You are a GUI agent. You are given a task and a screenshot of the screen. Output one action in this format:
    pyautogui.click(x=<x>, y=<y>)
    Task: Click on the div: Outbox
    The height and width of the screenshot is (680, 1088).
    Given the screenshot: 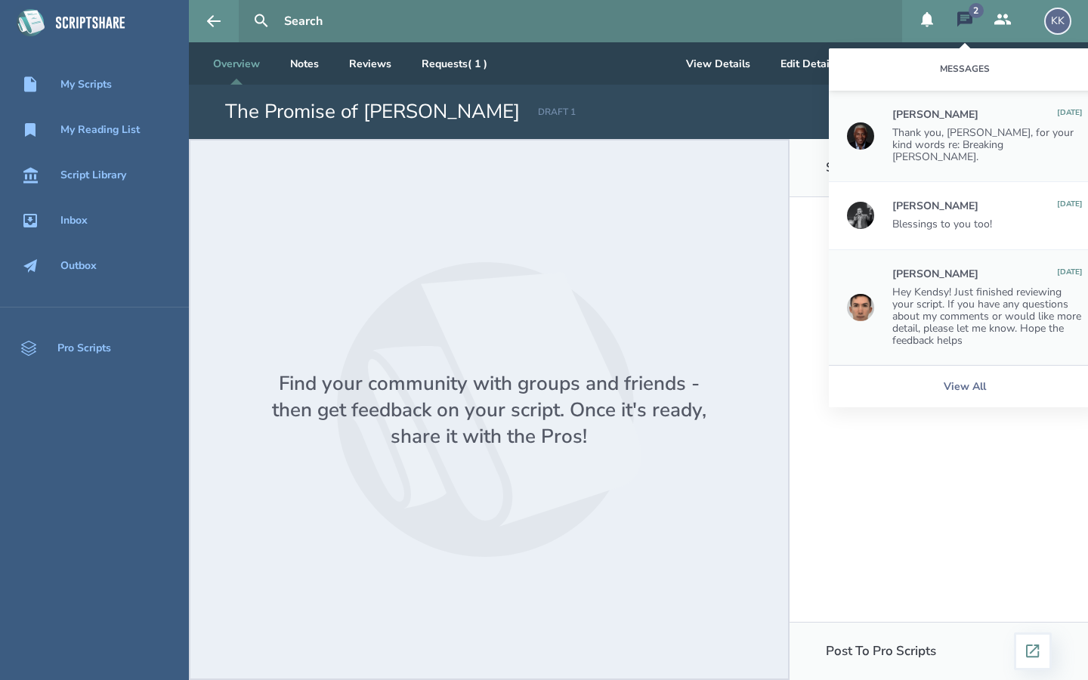 What is the action you would take?
    pyautogui.click(x=79, y=266)
    